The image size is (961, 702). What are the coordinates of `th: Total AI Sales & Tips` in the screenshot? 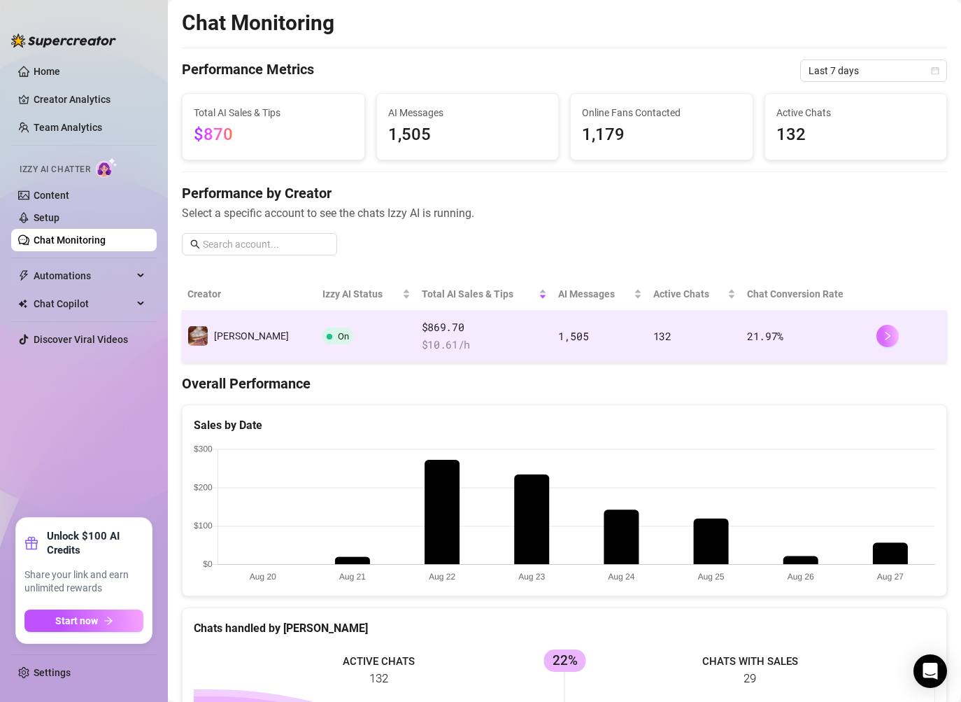 It's located at (484, 294).